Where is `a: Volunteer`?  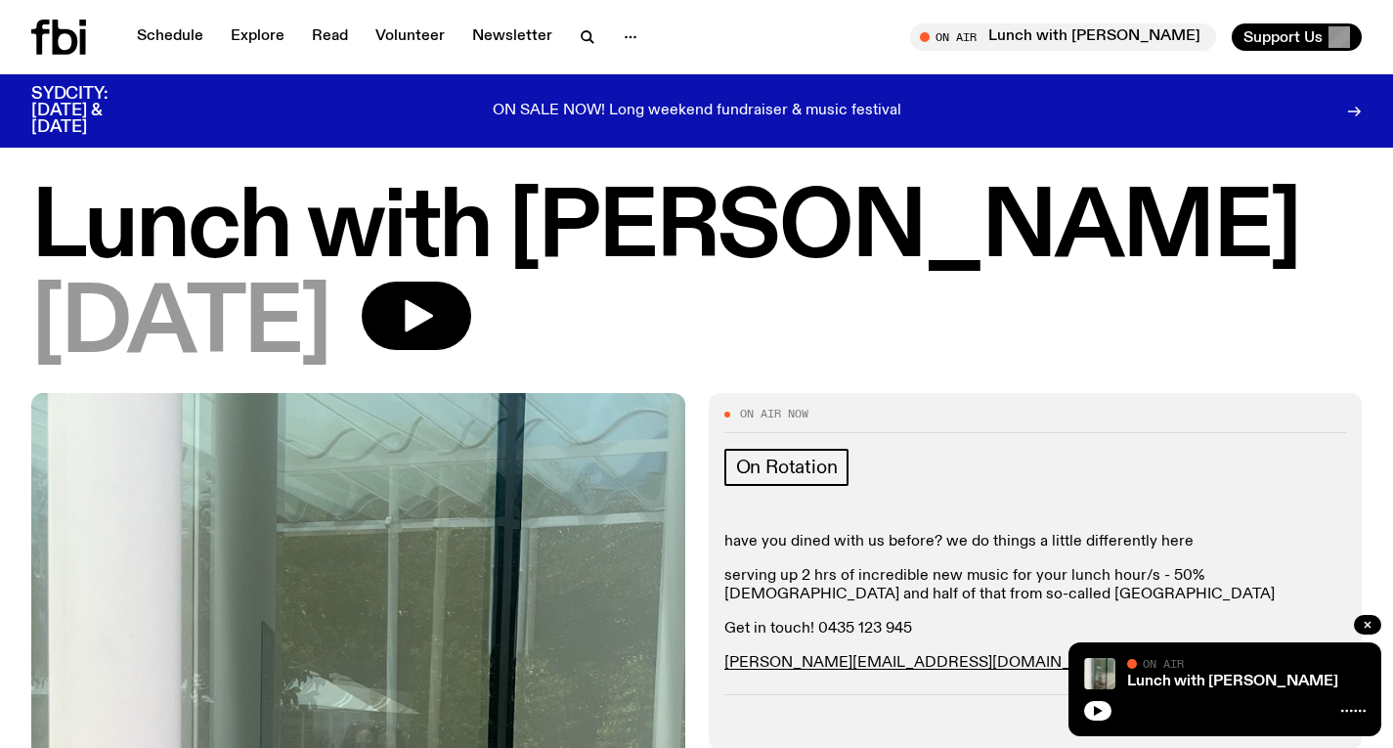
a: Volunteer is located at coordinates (410, 37).